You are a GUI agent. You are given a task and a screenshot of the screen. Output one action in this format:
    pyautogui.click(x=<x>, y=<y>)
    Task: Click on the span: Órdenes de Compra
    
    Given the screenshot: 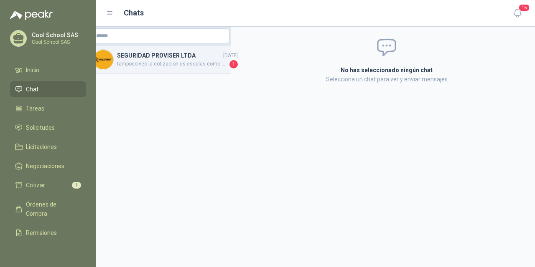 What is the action you would take?
    pyautogui.click(x=52, y=209)
    